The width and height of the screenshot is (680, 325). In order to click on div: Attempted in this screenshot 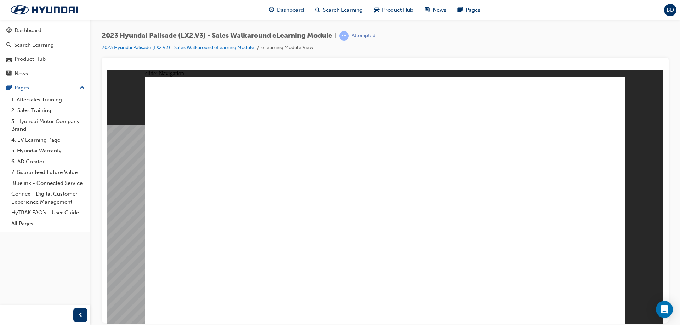, I will do `click(363, 36)`.